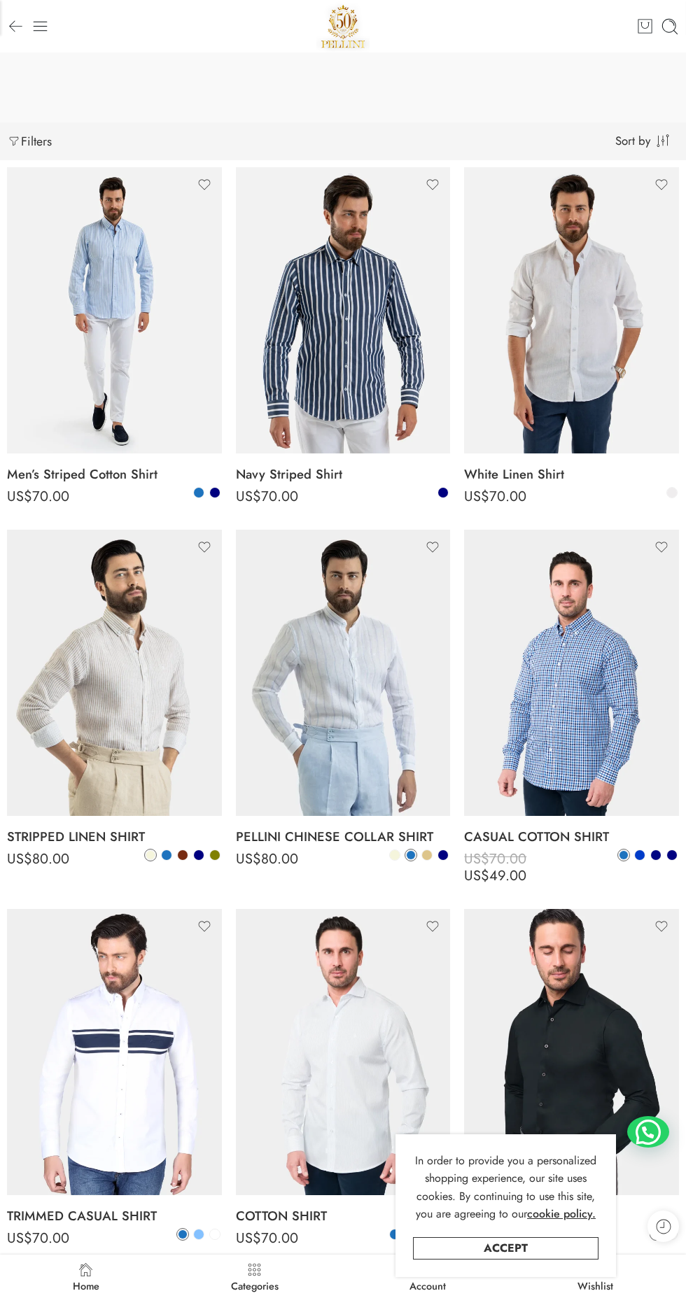 The image size is (686, 1298). Describe the element at coordinates (215, 855) in the screenshot. I see `a: Olive` at that location.